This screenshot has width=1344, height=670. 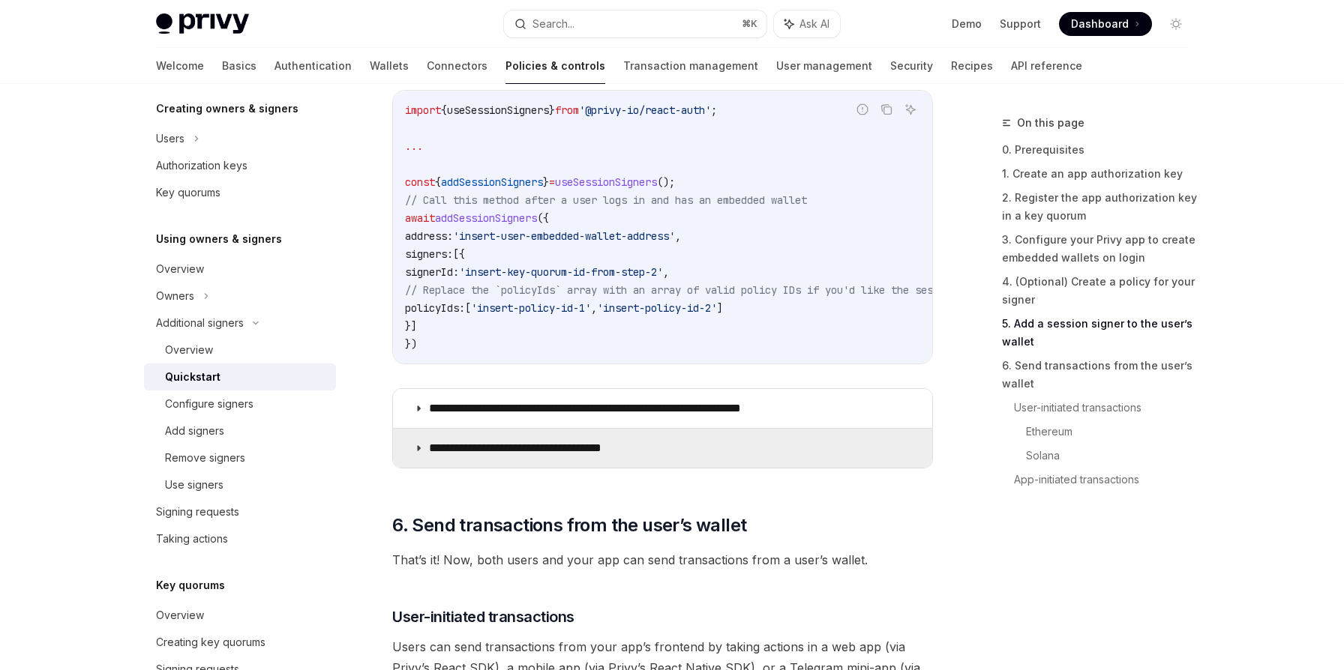 I want to click on a: Demo, so click(x=967, y=24).